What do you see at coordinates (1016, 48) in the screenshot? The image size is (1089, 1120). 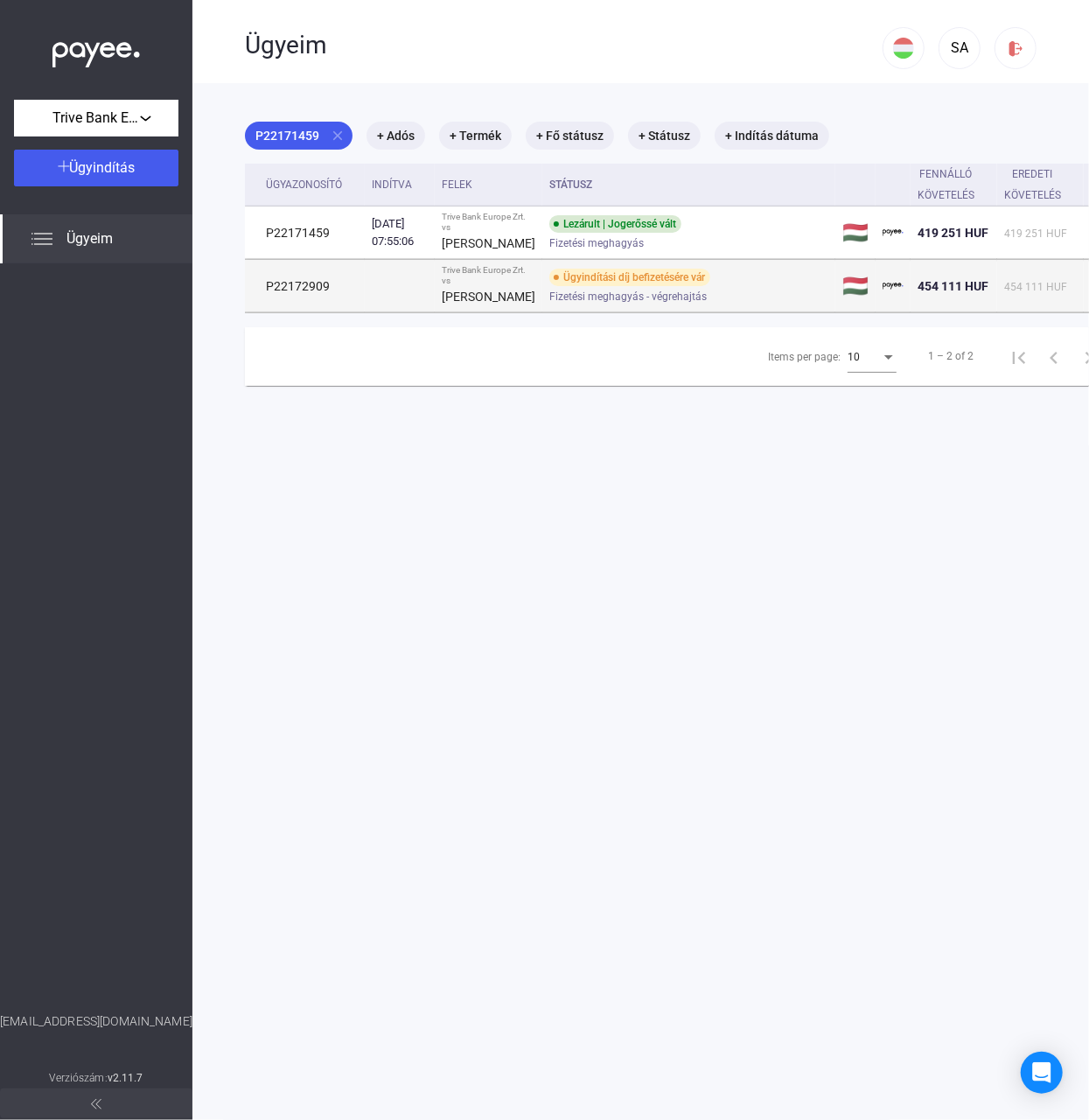 I see `img: logout-red` at bounding box center [1016, 48].